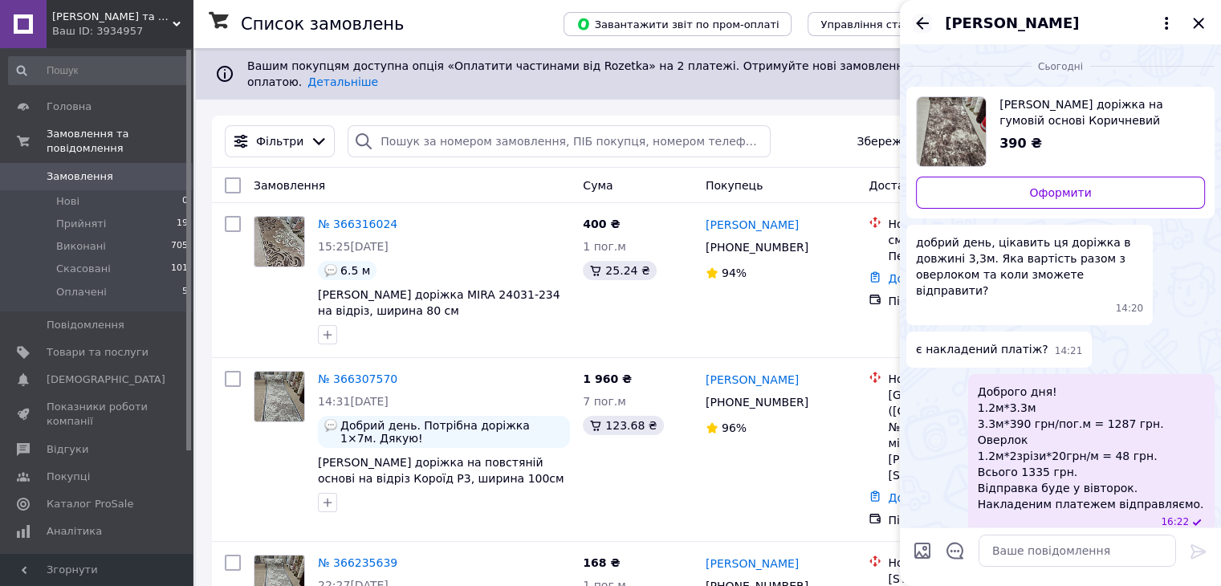 This screenshot has width=1221, height=586. Describe the element at coordinates (1060, 193) in the screenshot. I see `a: Оформити` at that location.